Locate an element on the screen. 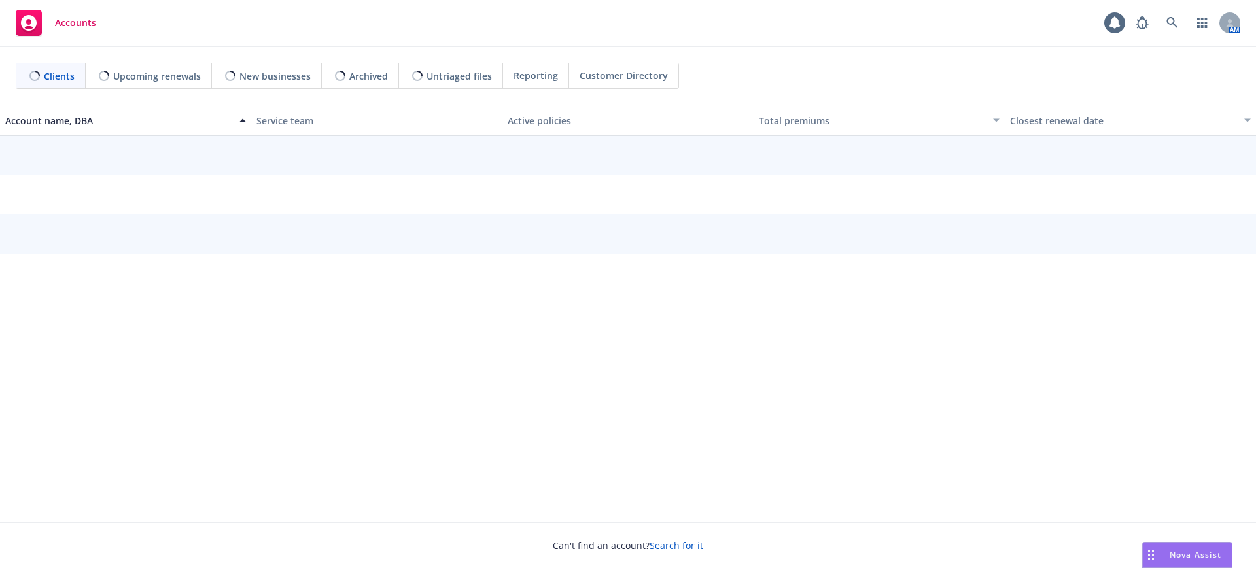  button: Nova Assist is located at coordinates (1187, 555).